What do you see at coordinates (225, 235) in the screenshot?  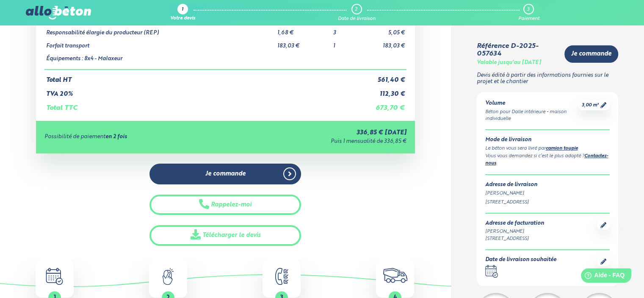 I see `a: Télécharger le devis` at bounding box center [225, 235].